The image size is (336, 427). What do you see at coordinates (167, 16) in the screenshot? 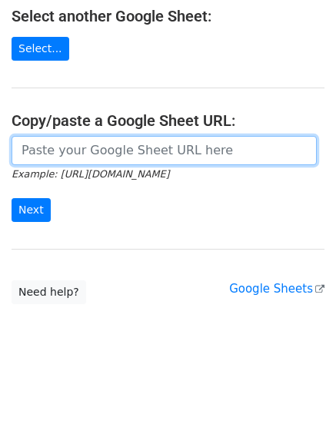
I see `h4: Select another Google Sheet:` at bounding box center [167, 16].